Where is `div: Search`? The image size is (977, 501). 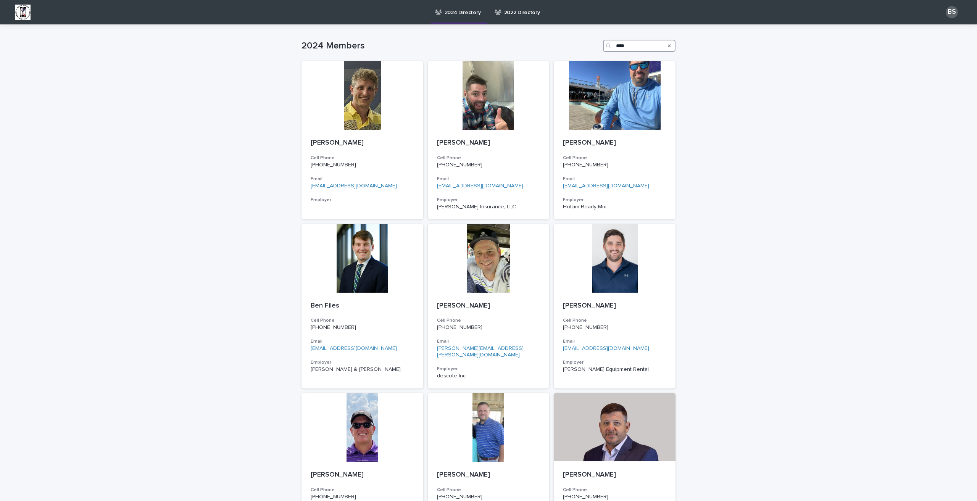
div: Search is located at coordinates (639, 46).